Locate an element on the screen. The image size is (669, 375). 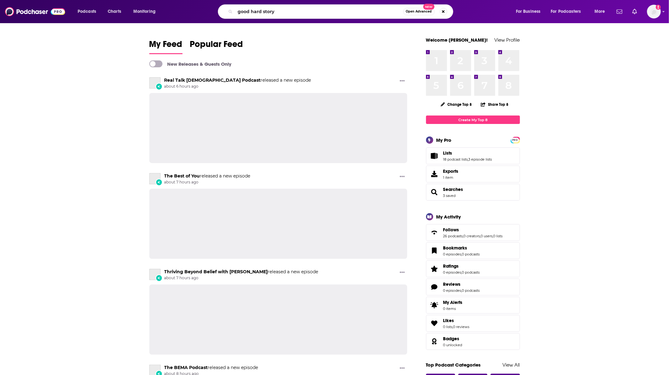
span: PRO is located at coordinates (515, 140).